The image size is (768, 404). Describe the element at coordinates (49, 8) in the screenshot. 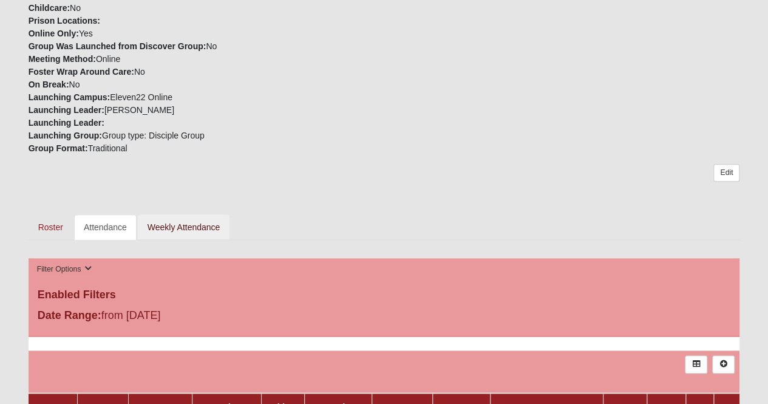

I see `strong: Childcare:` at that location.